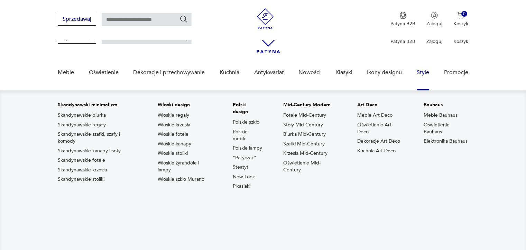 This screenshot has height=250, width=526. I want to click on a: Ikona medaluPatyna B2B, so click(403, 19).